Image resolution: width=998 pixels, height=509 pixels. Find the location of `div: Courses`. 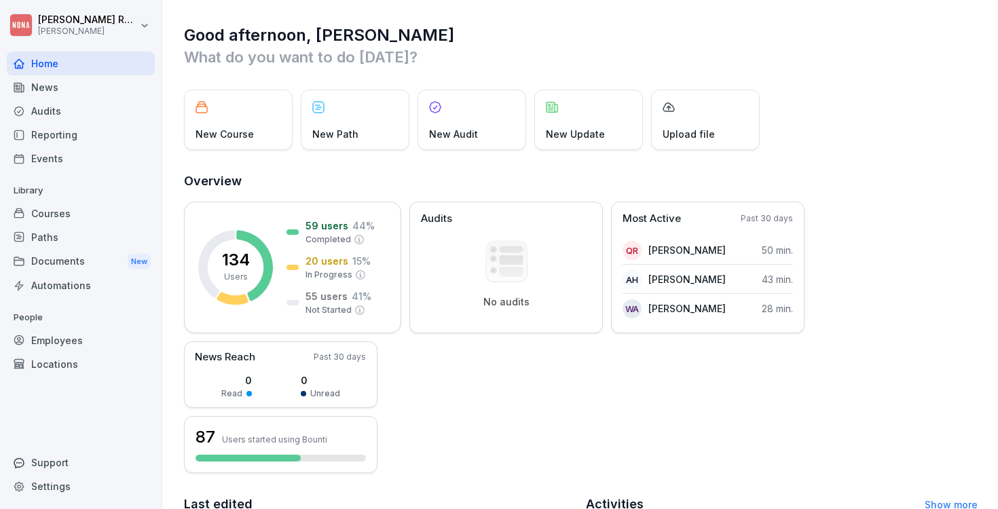

div: Courses is located at coordinates (81, 213).